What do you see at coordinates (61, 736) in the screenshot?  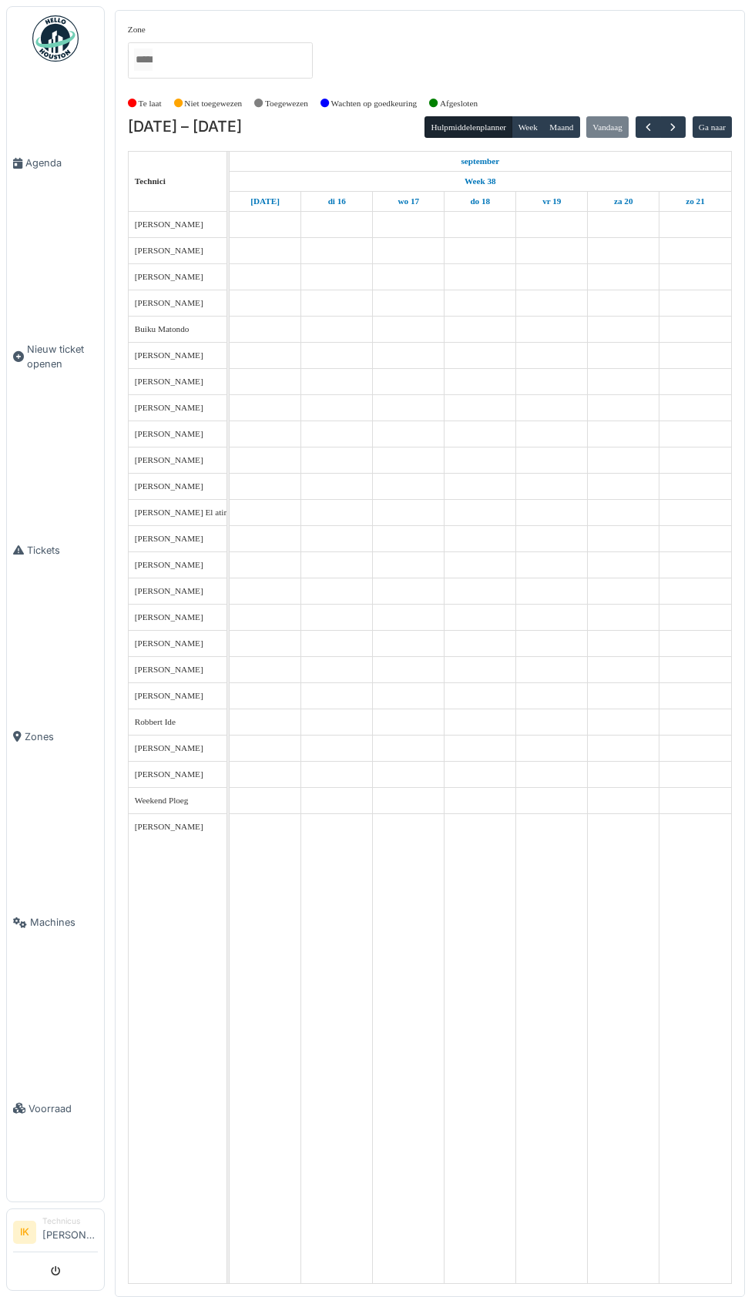 I see `span: Zones` at bounding box center [61, 736].